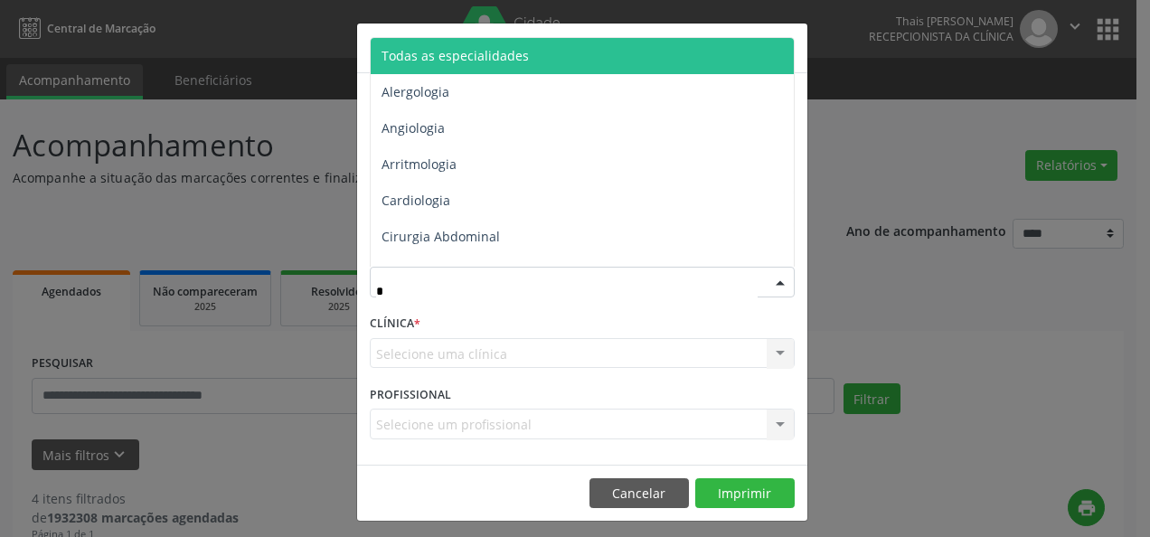 Image resolution: width=1150 pixels, height=537 pixels. What do you see at coordinates (639, 493) in the screenshot?
I see `button: Cancelar` at bounding box center [639, 493].